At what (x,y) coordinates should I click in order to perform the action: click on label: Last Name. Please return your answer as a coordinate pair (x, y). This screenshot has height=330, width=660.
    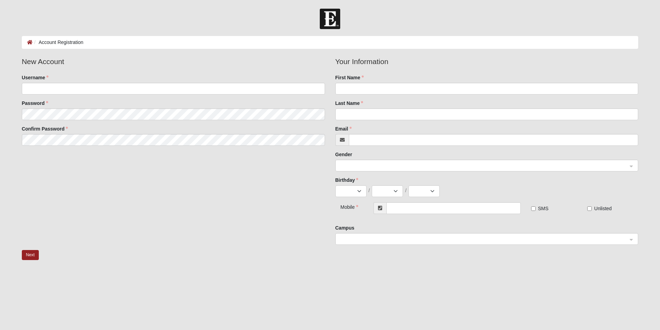
    Looking at the image, I should click on (349, 103).